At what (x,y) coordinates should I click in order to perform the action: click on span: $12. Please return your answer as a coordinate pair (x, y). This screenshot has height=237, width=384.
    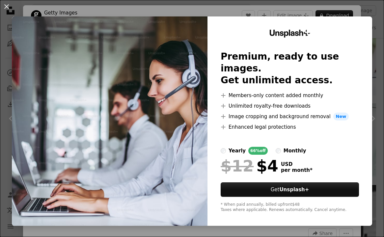
    Looking at the image, I should click on (237, 166).